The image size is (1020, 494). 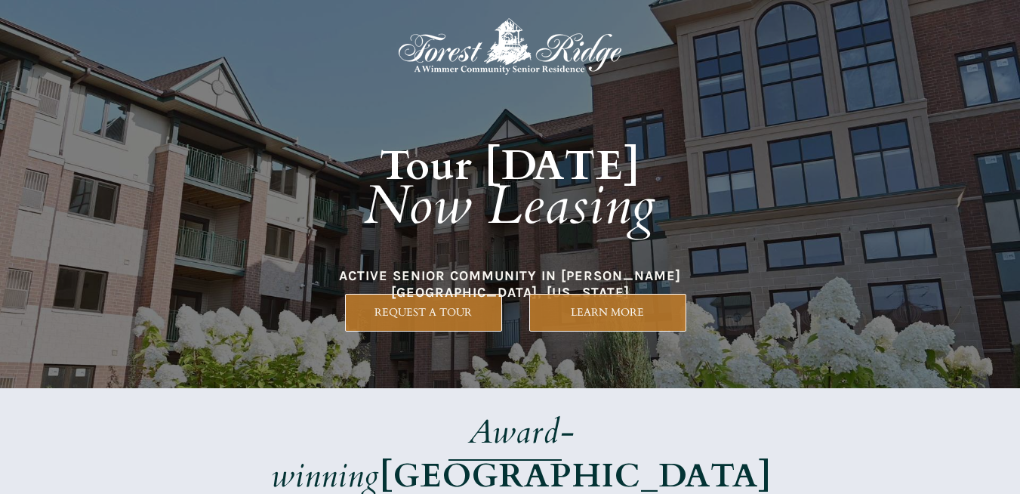 What do you see at coordinates (424, 312) in the screenshot?
I see `span: REQUEST A TOUR` at bounding box center [424, 312].